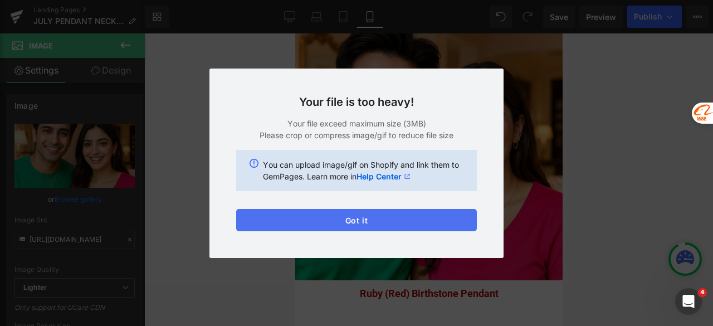 The image size is (713, 326). What do you see at coordinates (357, 135) in the screenshot?
I see `p: Please crop or compress image/gif to reduce file size` at bounding box center [357, 135].